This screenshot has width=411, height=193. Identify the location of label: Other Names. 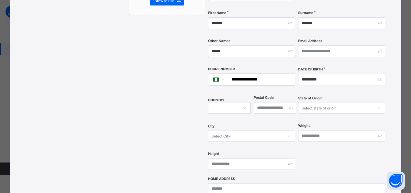
(219, 41).